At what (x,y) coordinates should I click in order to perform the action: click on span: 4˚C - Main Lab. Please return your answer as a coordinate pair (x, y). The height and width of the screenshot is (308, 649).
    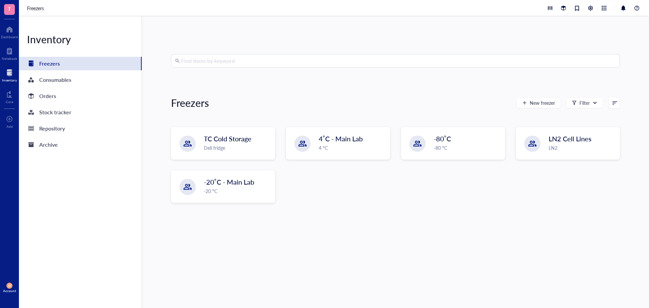
    Looking at the image, I should click on (341, 139).